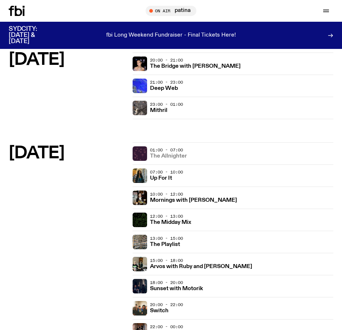 Image resolution: width=342 pixels, height=330 pixels. I want to click on span: 20:00 - 22:00, so click(167, 305).